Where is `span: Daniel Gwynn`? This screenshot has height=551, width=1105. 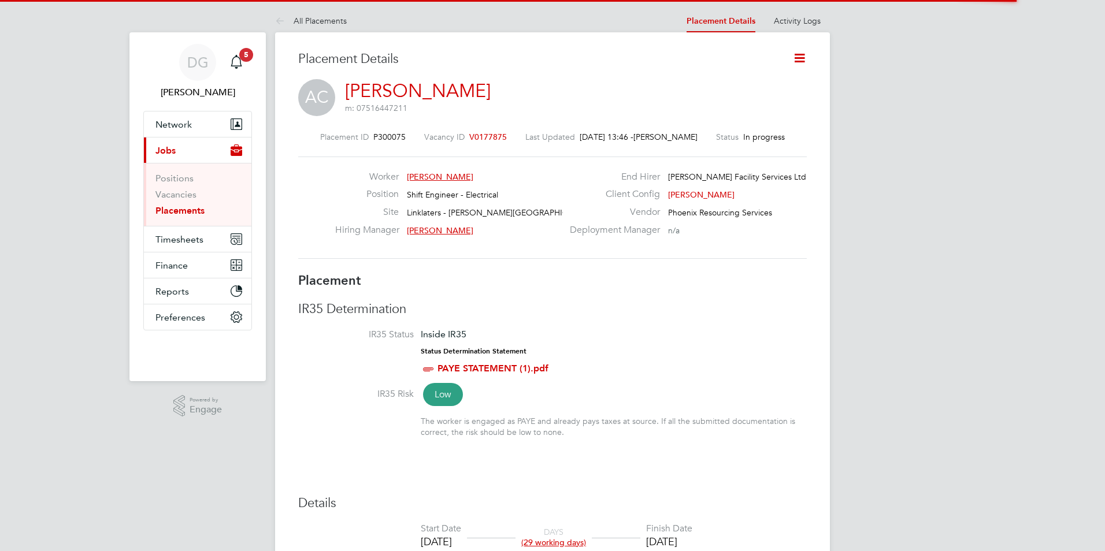
span: Daniel Gwynn is located at coordinates (198, 92).